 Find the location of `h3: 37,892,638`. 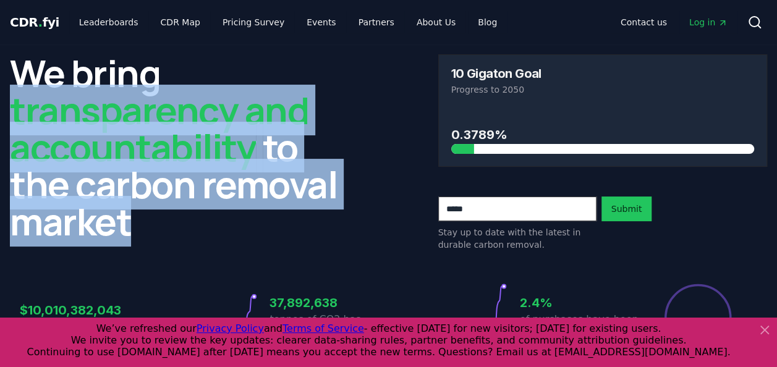

h3: 37,892,638 is located at coordinates (329, 303).